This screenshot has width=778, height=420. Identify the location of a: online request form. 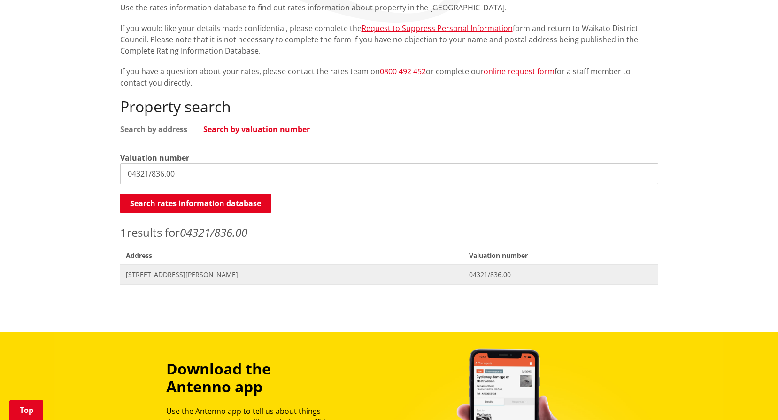
(519, 71).